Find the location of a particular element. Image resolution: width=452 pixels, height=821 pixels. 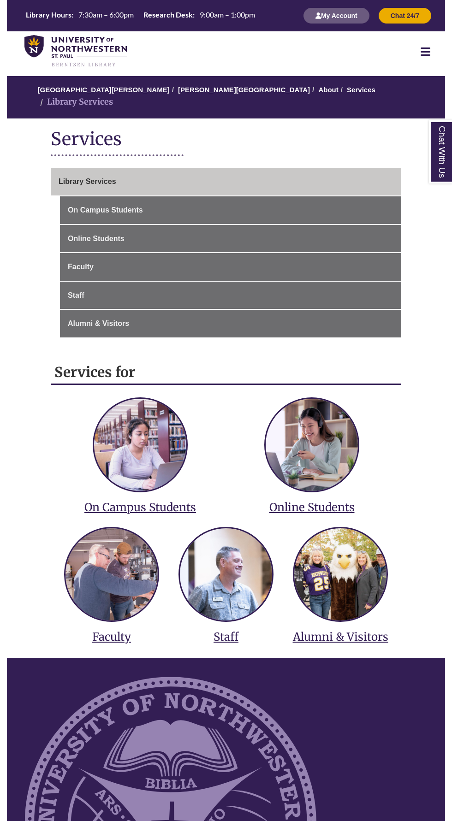

h1: Services is located at coordinates (226, 140).